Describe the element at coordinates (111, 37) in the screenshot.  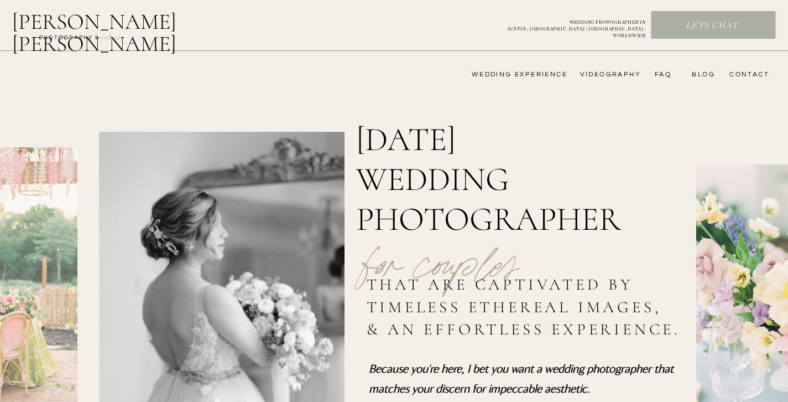
I see `a: FILMs` at that location.